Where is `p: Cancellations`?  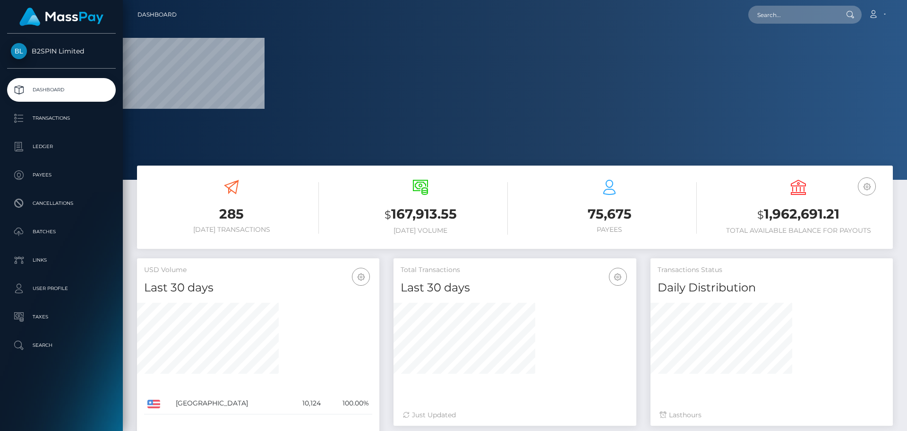 p: Cancellations is located at coordinates (61, 203).